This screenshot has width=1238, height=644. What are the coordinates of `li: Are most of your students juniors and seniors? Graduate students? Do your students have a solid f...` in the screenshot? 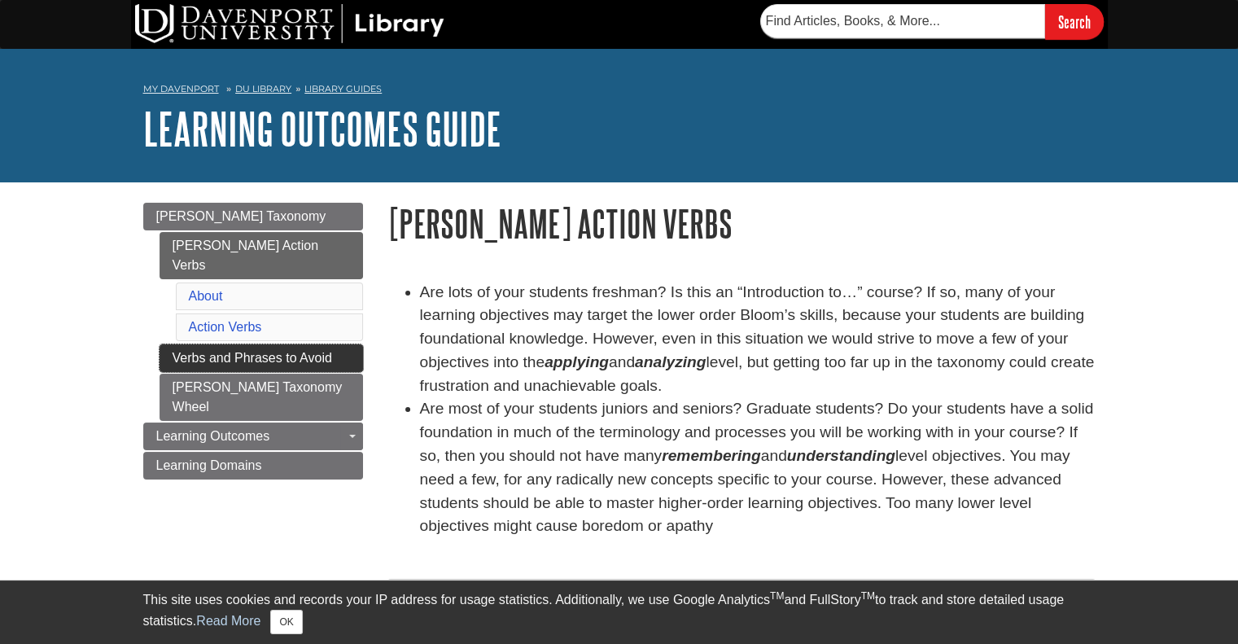 It's located at (758, 467).